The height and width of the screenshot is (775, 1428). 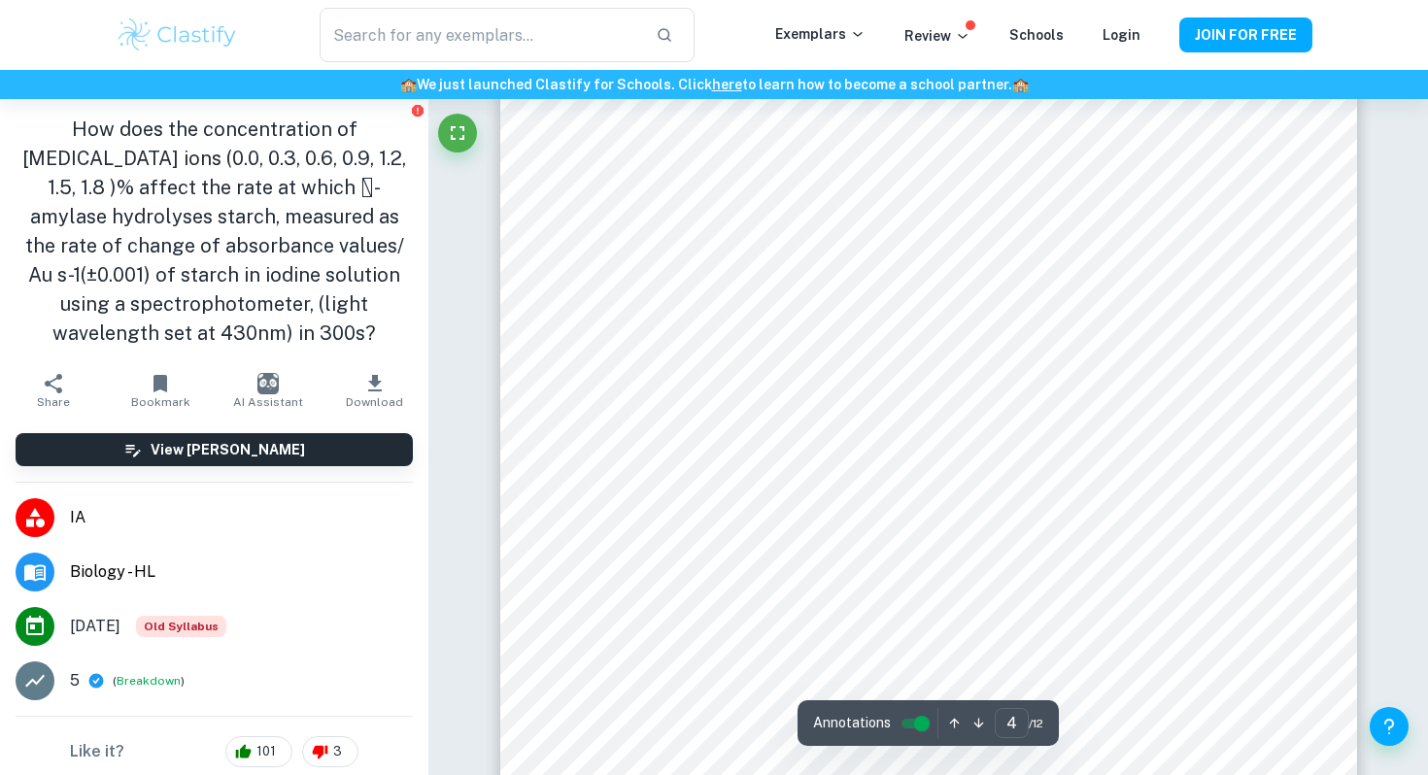 What do you see at coordinates (937, 36) in the screenshot?
I see `p: Review` at bounding box center [937, 36].